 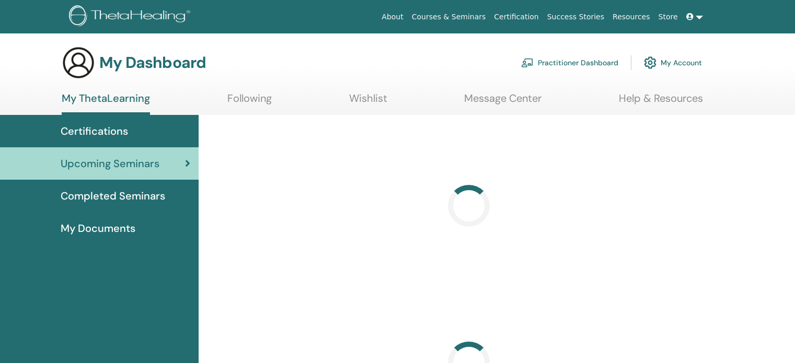 I want to click on a: My ThetaLearning, so click(x=106, y=104).